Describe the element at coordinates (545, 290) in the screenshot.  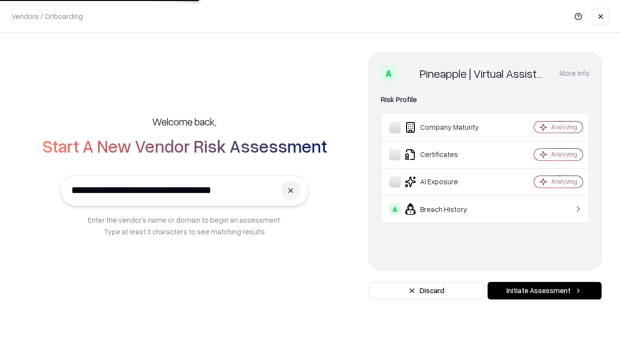
I see `button: Initiate Assessment` at that location.